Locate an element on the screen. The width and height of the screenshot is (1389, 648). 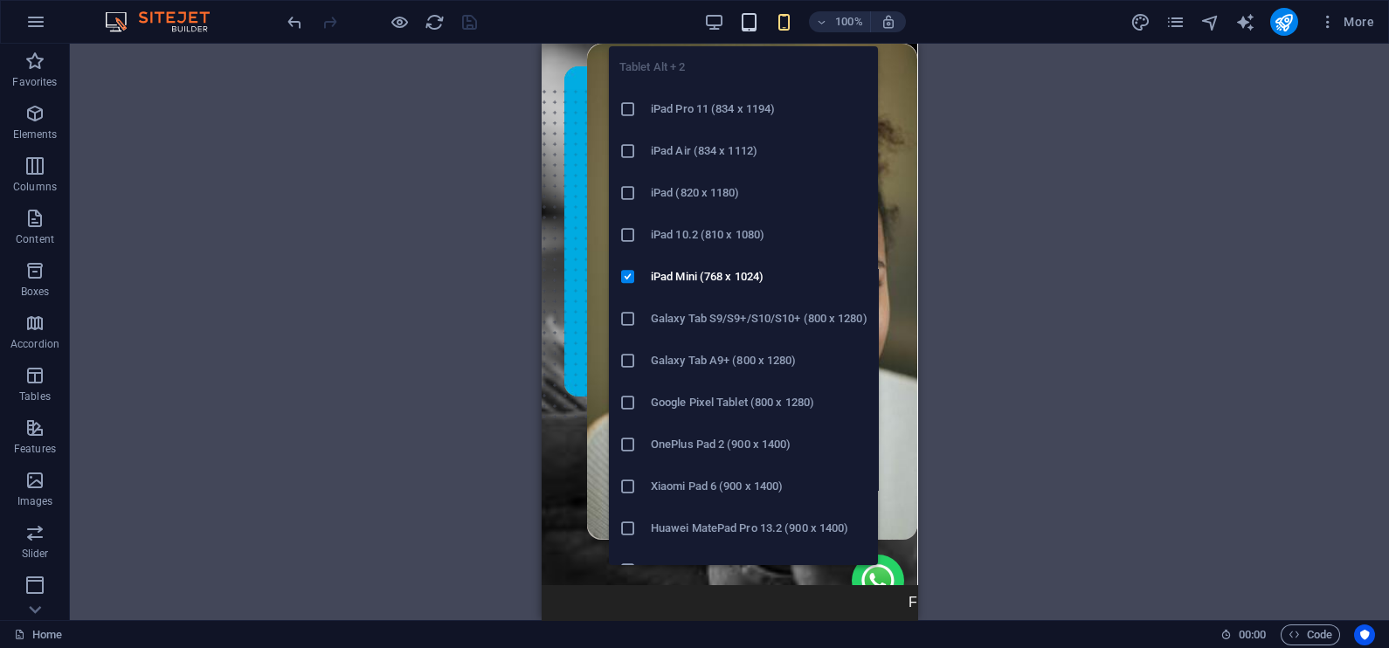
i: On resize automatically adjust zoom level to fit chosen device. is located at coordinates (889, 22).